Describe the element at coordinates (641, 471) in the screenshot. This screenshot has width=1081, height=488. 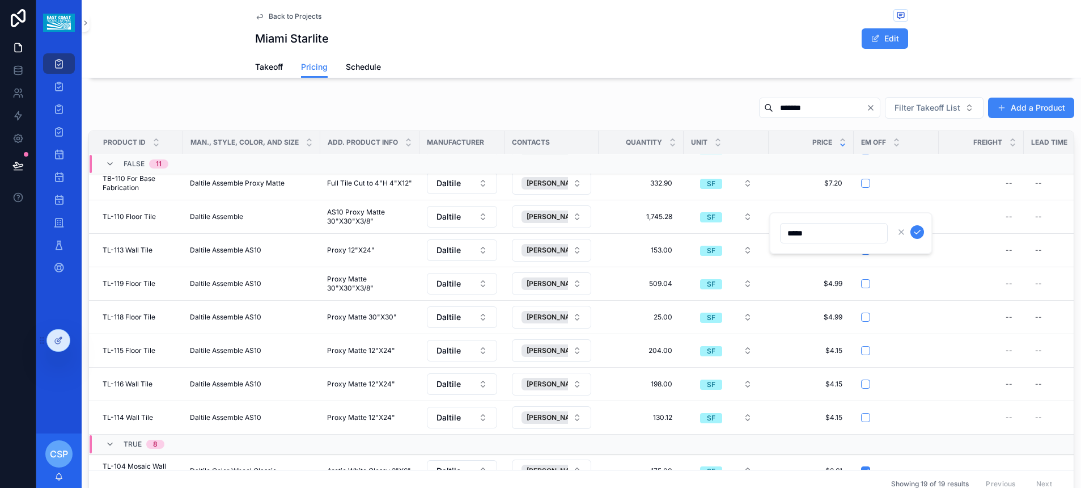
I see `span: 175.00` at that location.